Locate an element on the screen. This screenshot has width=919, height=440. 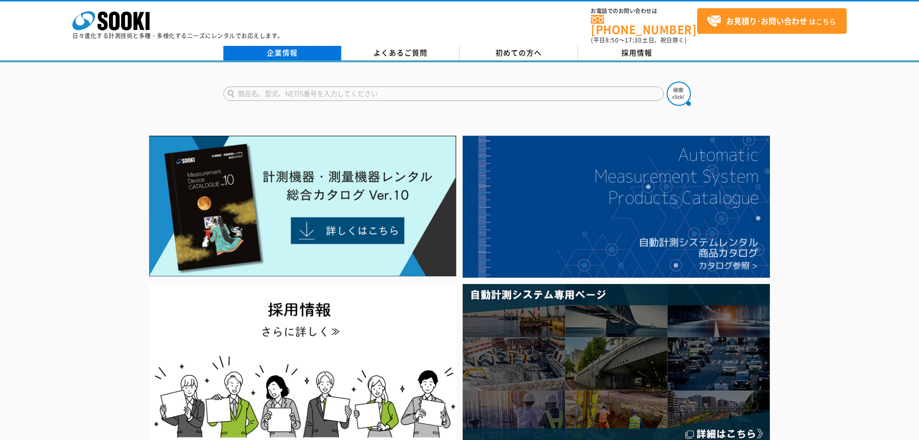
img: Catalog Ver10 is located at coordinates (303, 206).